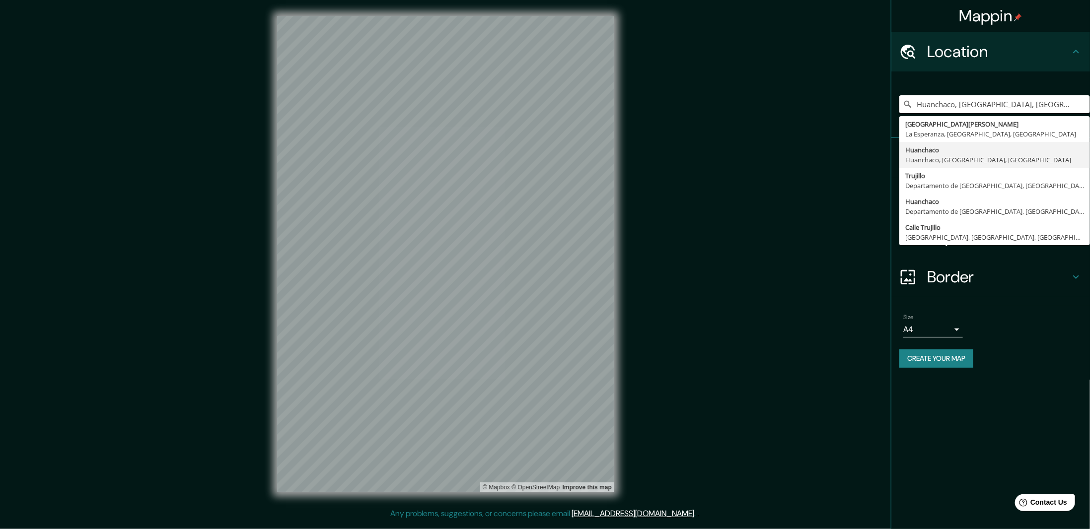  I want to click on label: Size, so click(908, 317).